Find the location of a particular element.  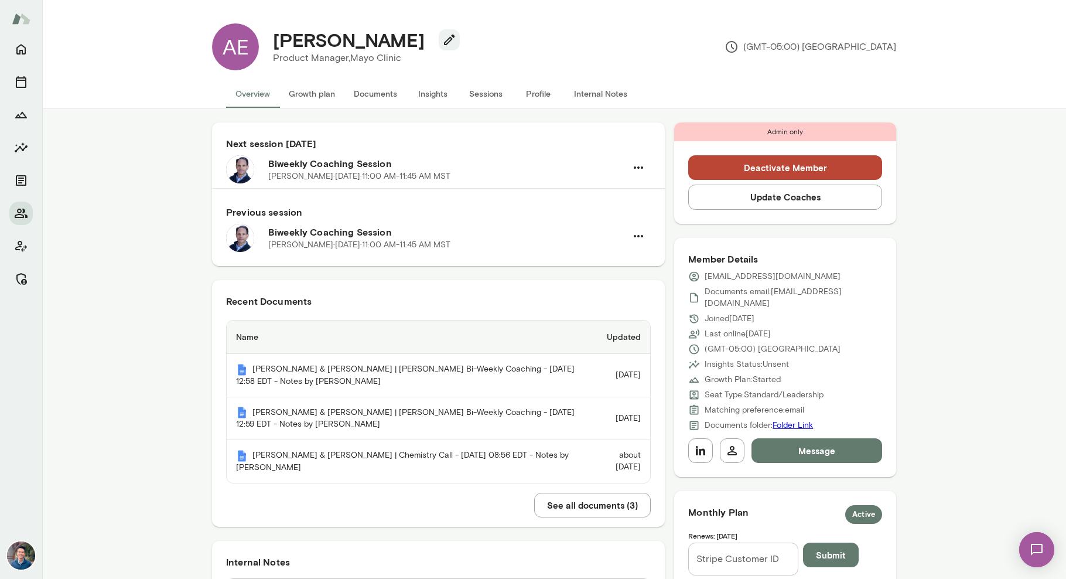

img: Alex Yu is located at coordinates (21, 555).